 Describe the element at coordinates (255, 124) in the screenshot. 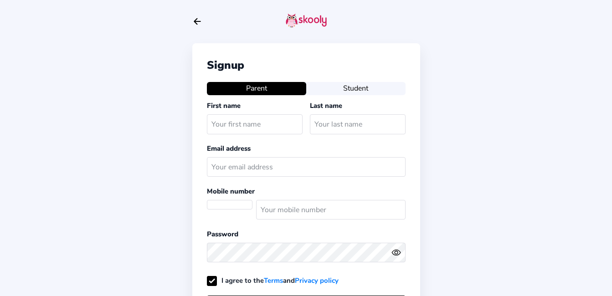

I see `input: Your first name` at that location.